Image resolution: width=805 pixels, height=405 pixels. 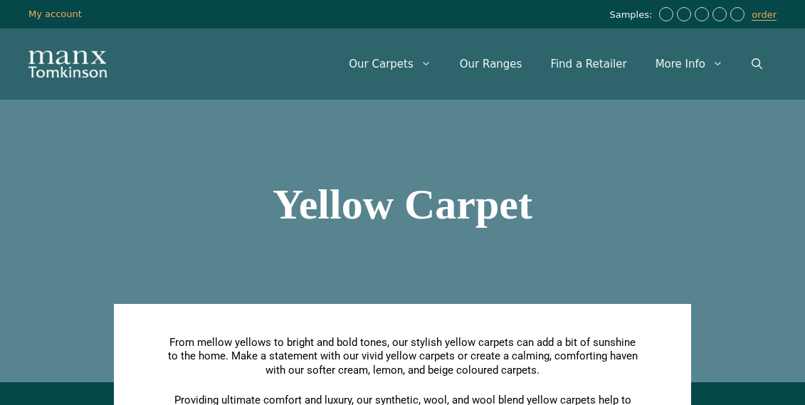 I want to click on a: Open Search Bar, so click(x=757, y=64).